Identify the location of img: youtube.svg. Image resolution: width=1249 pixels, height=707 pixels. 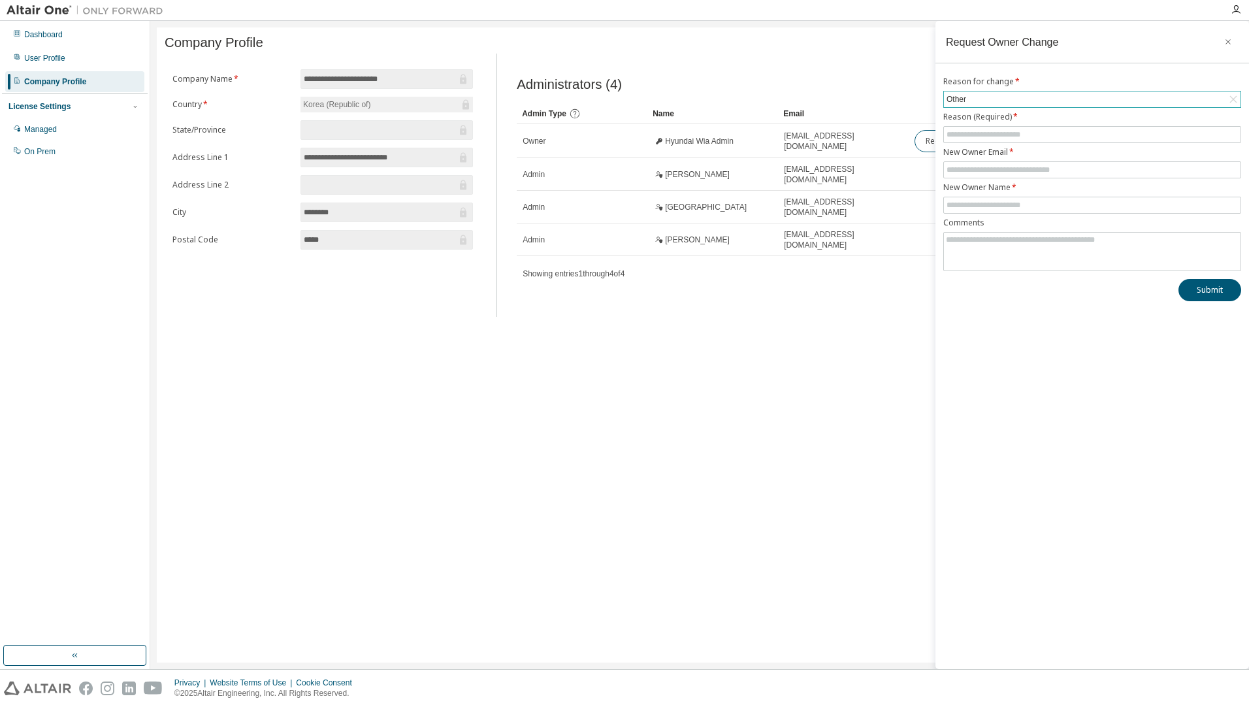
(153, 688).